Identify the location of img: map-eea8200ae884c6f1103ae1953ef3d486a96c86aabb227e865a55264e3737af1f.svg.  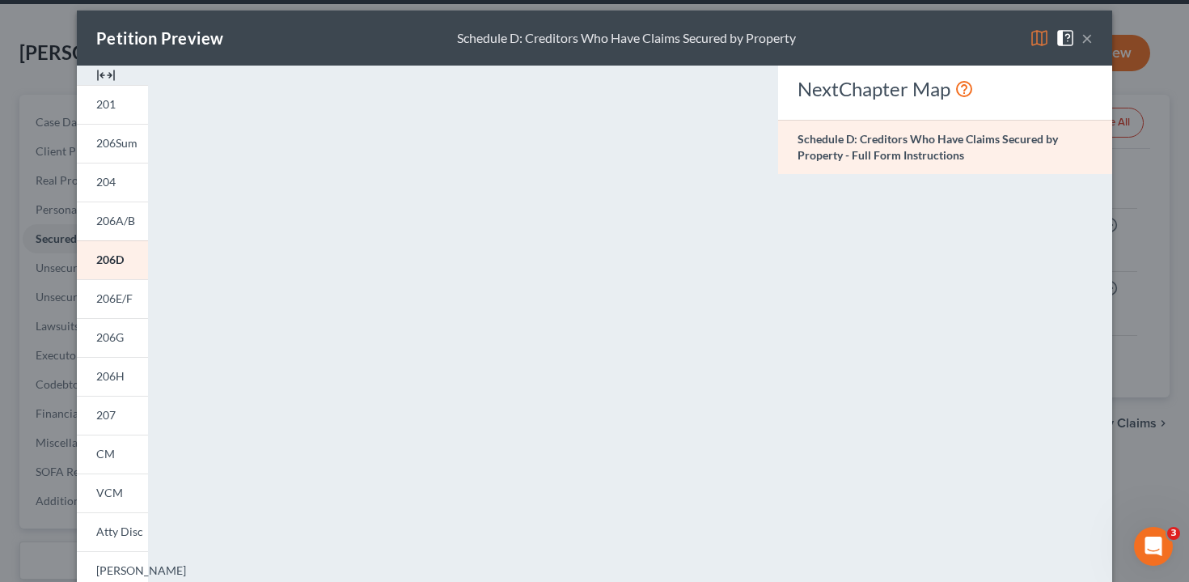
(1039, 38).